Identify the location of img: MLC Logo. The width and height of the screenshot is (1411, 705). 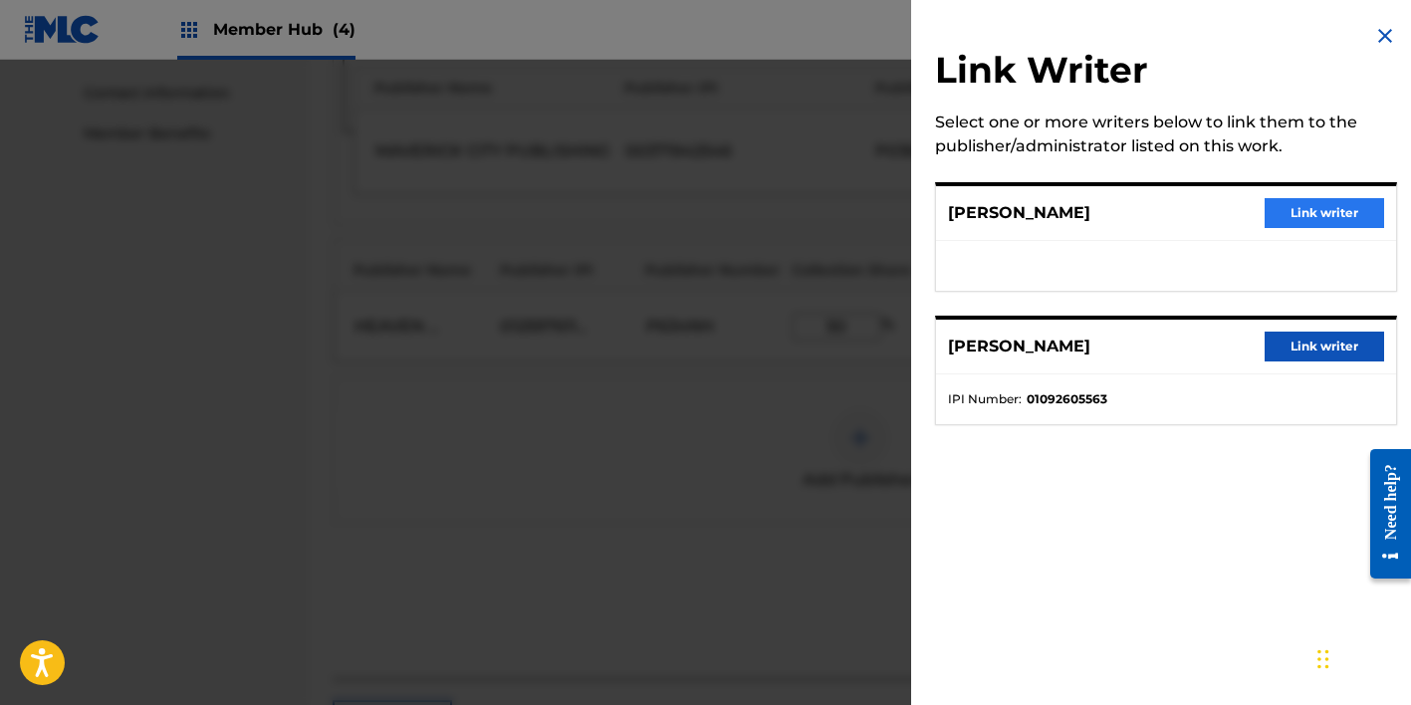
(62, 29).